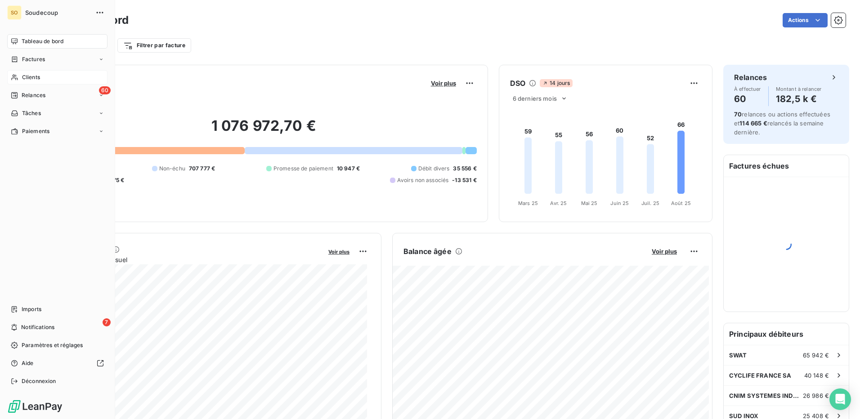  I want to click on tspan: Août 25, so click(681, 203).